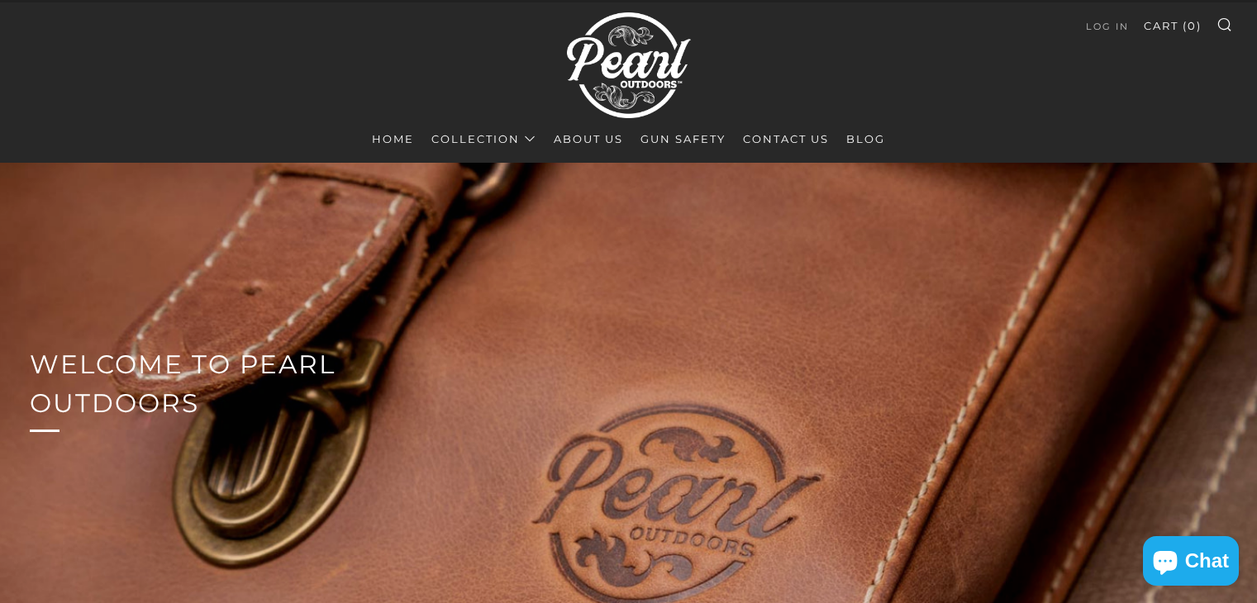 The height and width of the screenshot is (603, 1257). What do you see at coordinates (682, 139) in the screenshot?
I see `a: Gun Safety` at bounding box center [682, 139].